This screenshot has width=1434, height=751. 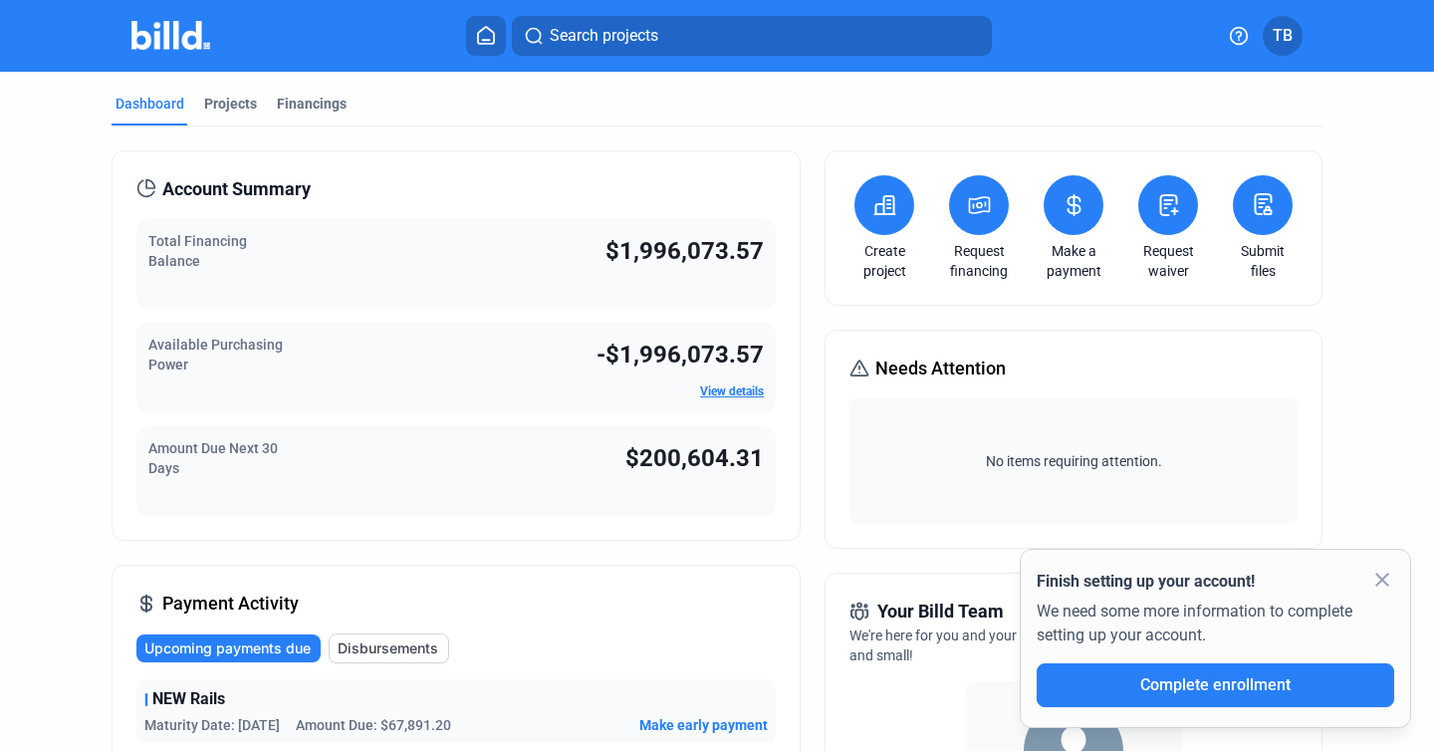 I want to click on span: No items requiring attention., so click(x=1073, y=461).